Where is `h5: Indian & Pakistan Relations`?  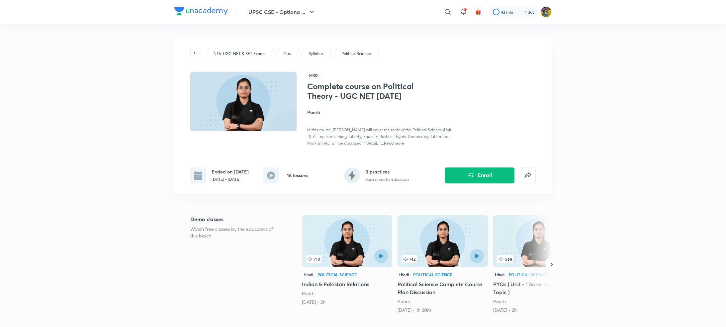
h5: Indian & Pakistan Relations is located at coordinates (347, 285).